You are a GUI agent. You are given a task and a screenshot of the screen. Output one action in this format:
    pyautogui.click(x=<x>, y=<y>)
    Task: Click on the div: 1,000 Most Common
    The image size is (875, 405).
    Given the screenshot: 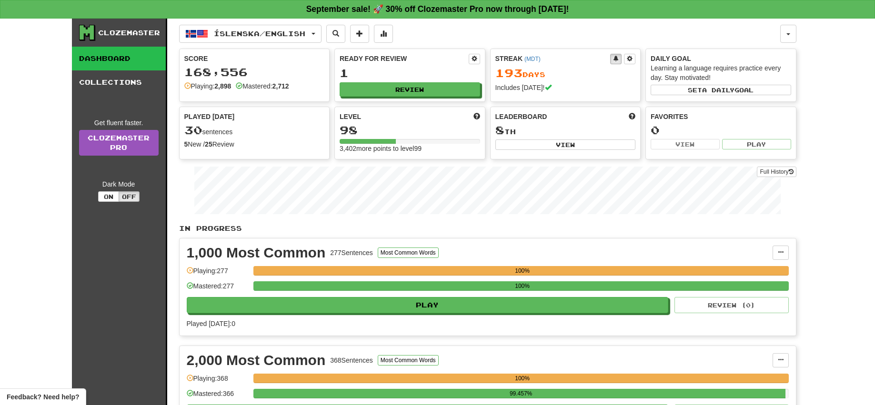 What is the action you would take?
    pyautogui.click(x=256, y=253)
    